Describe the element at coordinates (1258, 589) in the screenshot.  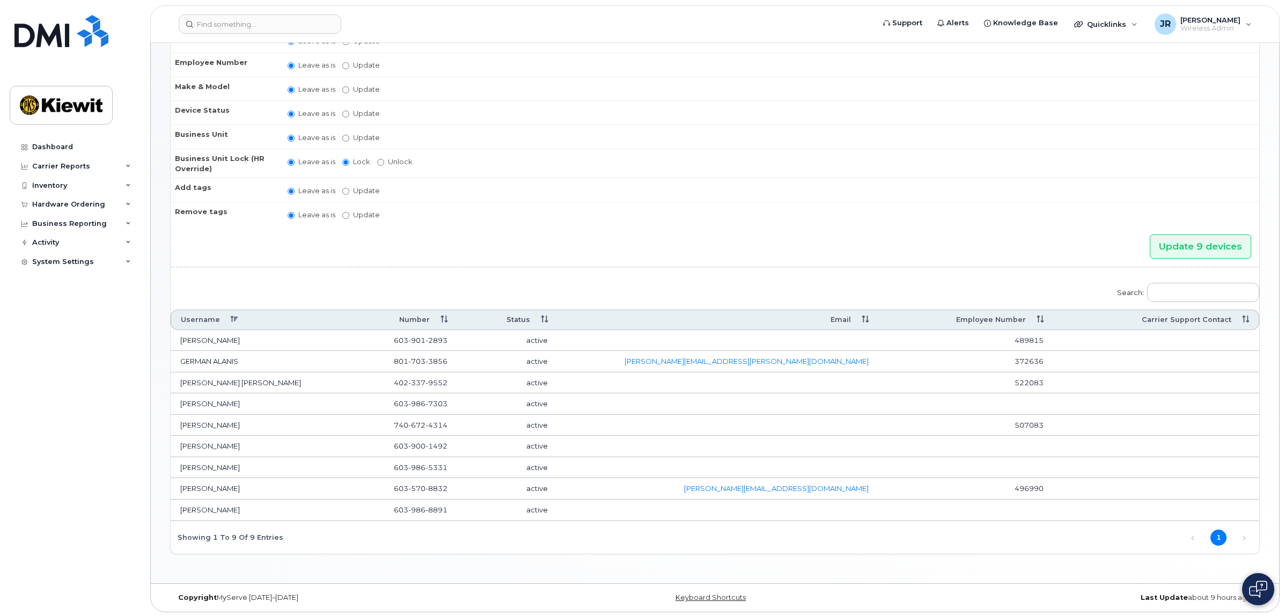
I see `img: Open chat` at that location.